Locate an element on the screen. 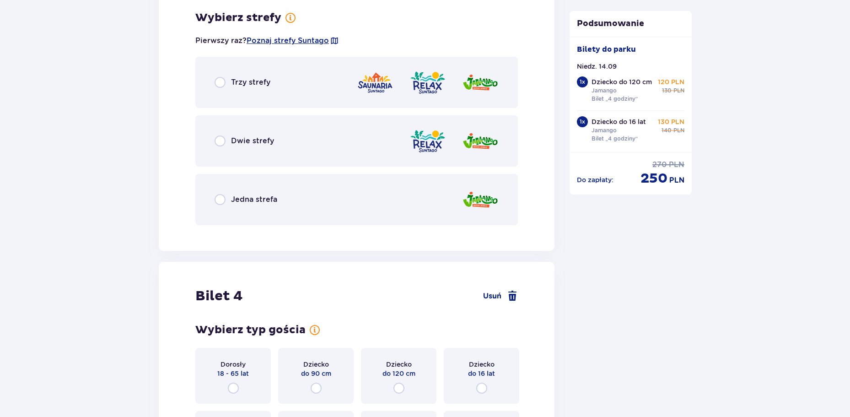 The height and width of the screenshot is (417, 850). p: Podsumowanie is located at coordinates (631, 24).